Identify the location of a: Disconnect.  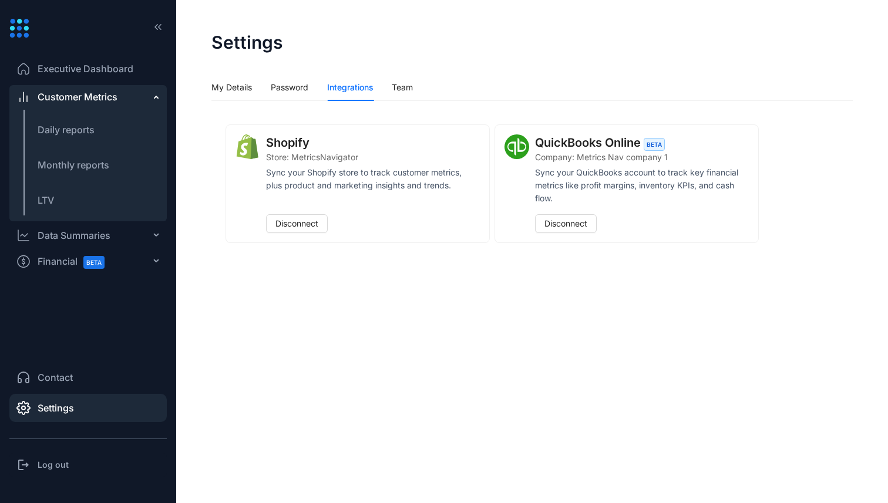
(297, 224).